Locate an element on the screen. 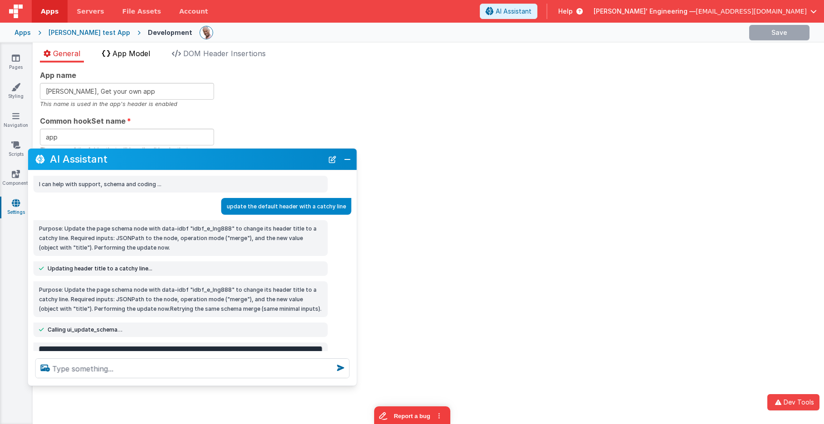 Image resolution: width=824 pixels, height=424 pixels. button: Dev Tools is located at coordinates (793, 403).